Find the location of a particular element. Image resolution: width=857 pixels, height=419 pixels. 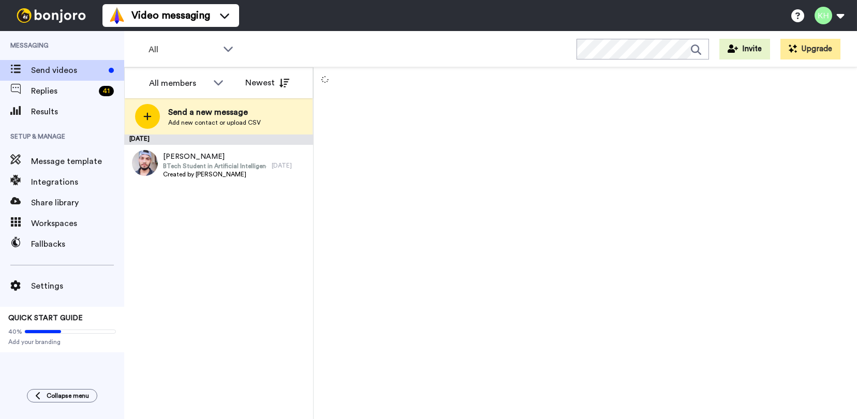

span: Share library is located at coordinates (78, 203).